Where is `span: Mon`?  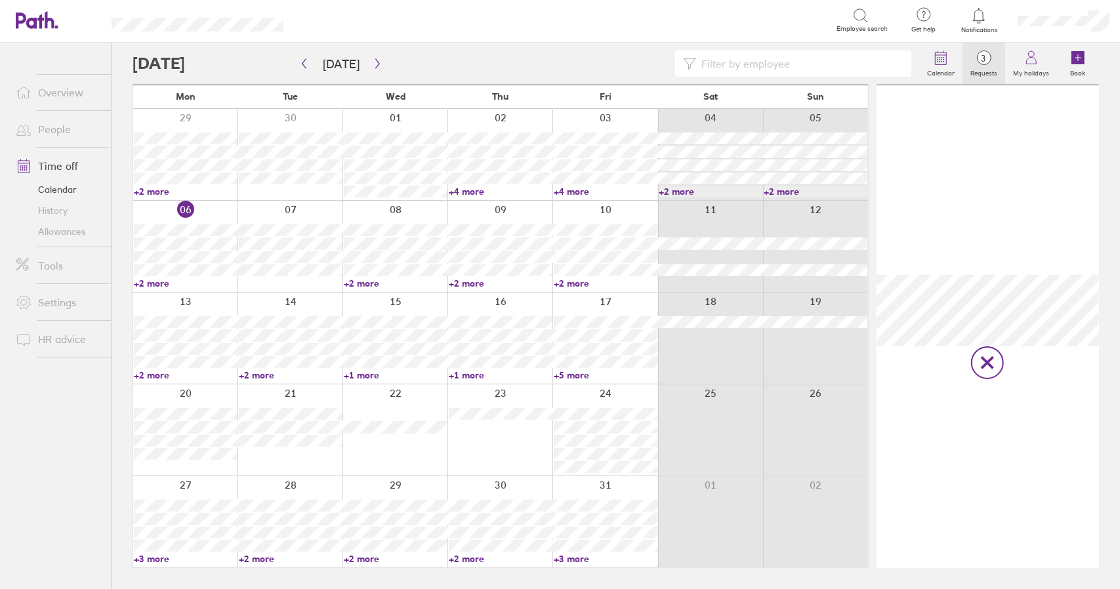
span: Mon is located at coordinates (186, 96).